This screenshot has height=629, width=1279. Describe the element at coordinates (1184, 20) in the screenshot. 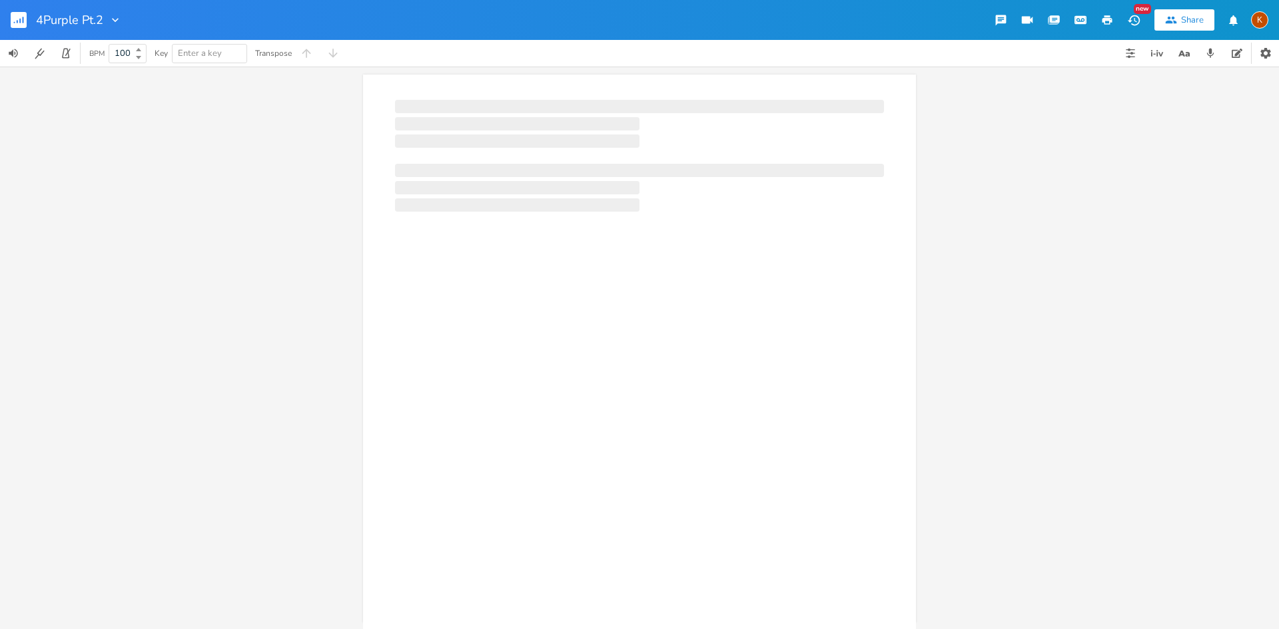

I see `button: Share` at that location.